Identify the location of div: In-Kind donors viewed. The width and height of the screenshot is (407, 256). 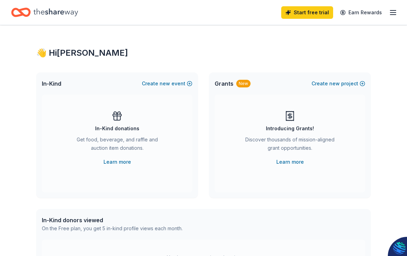
(112, 220).